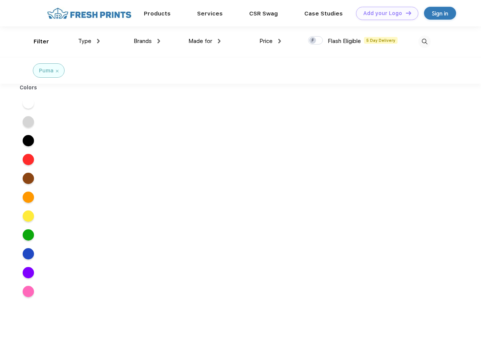 The height and width of the screenshot is (362, 481). What do you see at coordinates (210, 14) in the screenshot?
I see `a: Services` at bounding box center [210, 14].